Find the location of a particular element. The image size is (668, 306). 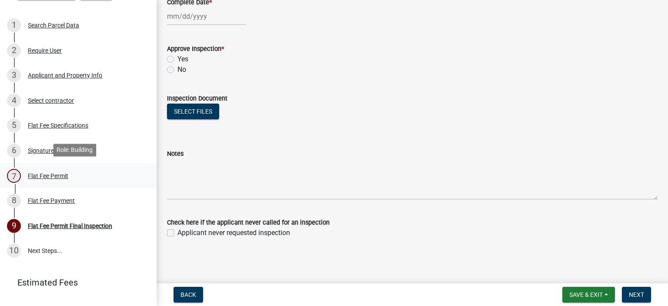

div: Flat Fee Permit Final Inspection is located at coordinates (70, 226).